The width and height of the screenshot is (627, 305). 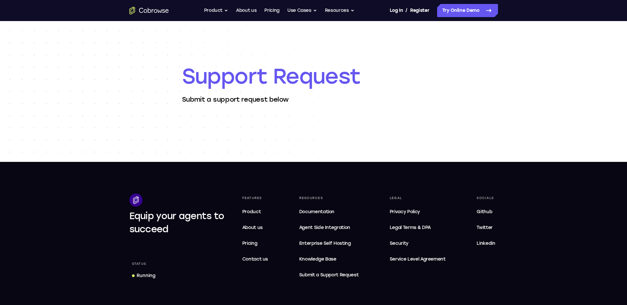 What do you see at coordinates (314, 99) in the screenshot?
I see `p: Submit a support request below` at bounding box center [314, 99].